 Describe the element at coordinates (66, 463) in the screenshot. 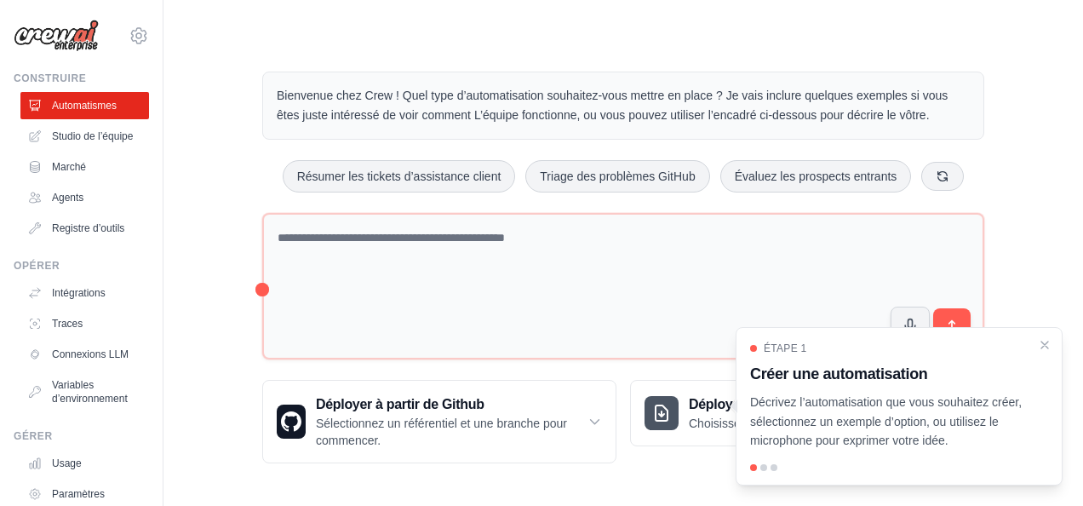

I see `font: Usage` at that location.